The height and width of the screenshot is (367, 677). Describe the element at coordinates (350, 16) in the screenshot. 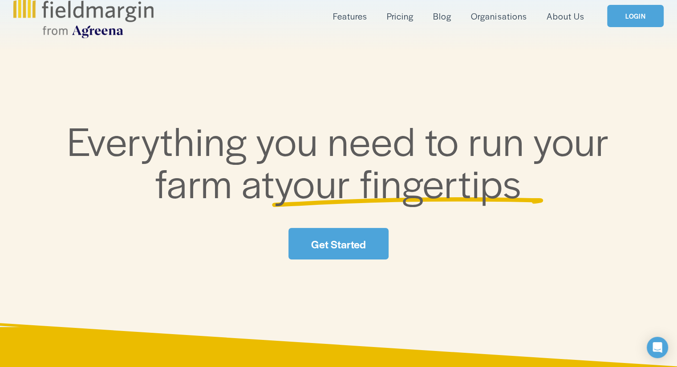

I see `a: folder dropdown` at that location.